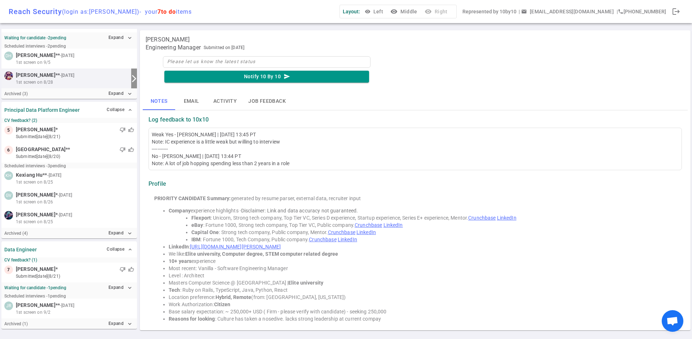  What do you see at coordinates (9, 195) in the screenshot?
I see `div: GV` at bounding box center [9, 195].